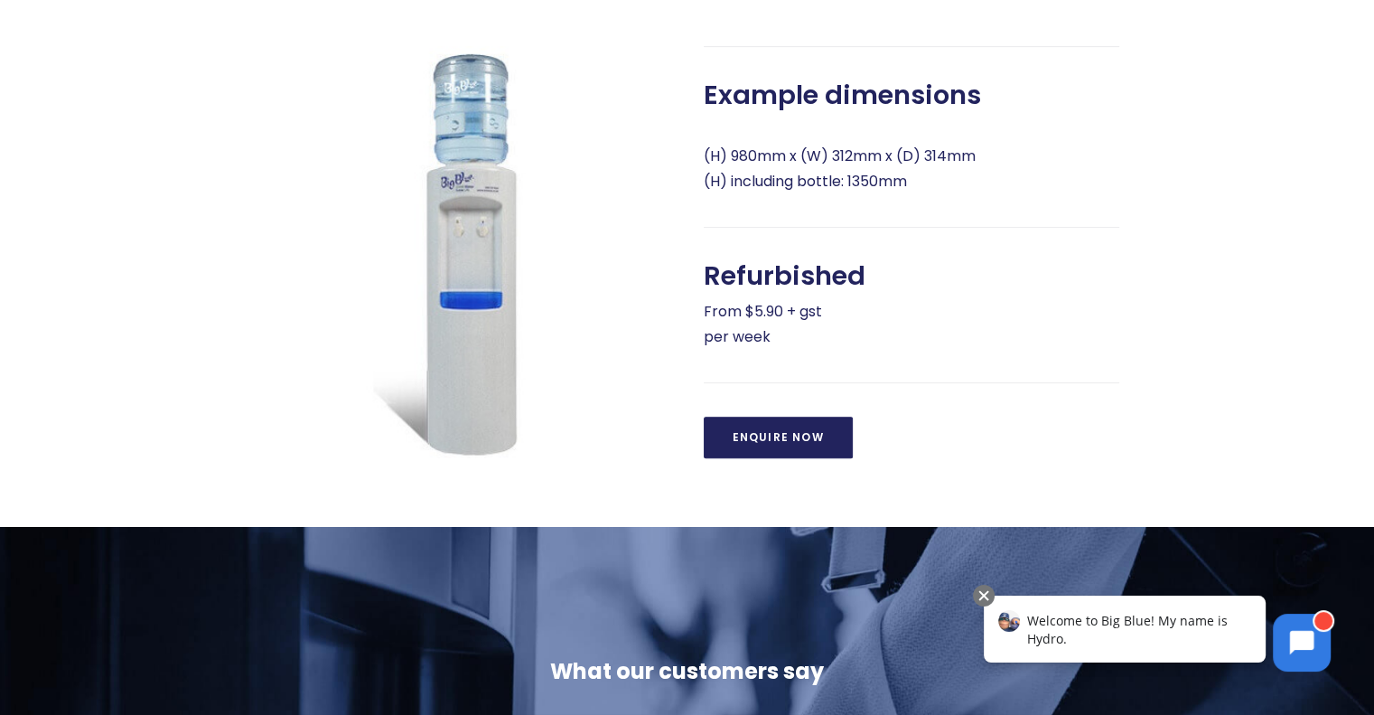  What do you see at coordinates (912, 324) in the screenshot?
I see `p: From $5.90 + gst per week` at bounding box center [912, 324].